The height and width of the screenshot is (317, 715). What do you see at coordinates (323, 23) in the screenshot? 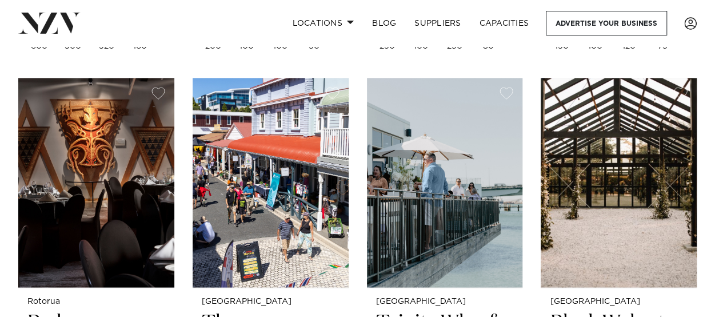
I see `a: Locations` at bounding box center [323, 23].